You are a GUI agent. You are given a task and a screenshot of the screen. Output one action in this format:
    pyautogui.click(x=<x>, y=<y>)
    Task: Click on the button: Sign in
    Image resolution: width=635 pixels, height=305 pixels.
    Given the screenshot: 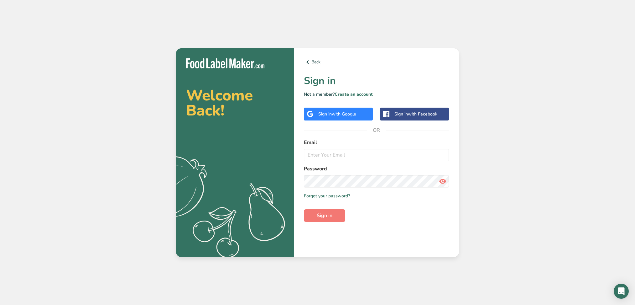 What is the action you would take?
    pyautogui.click(x=325, y=215)
    